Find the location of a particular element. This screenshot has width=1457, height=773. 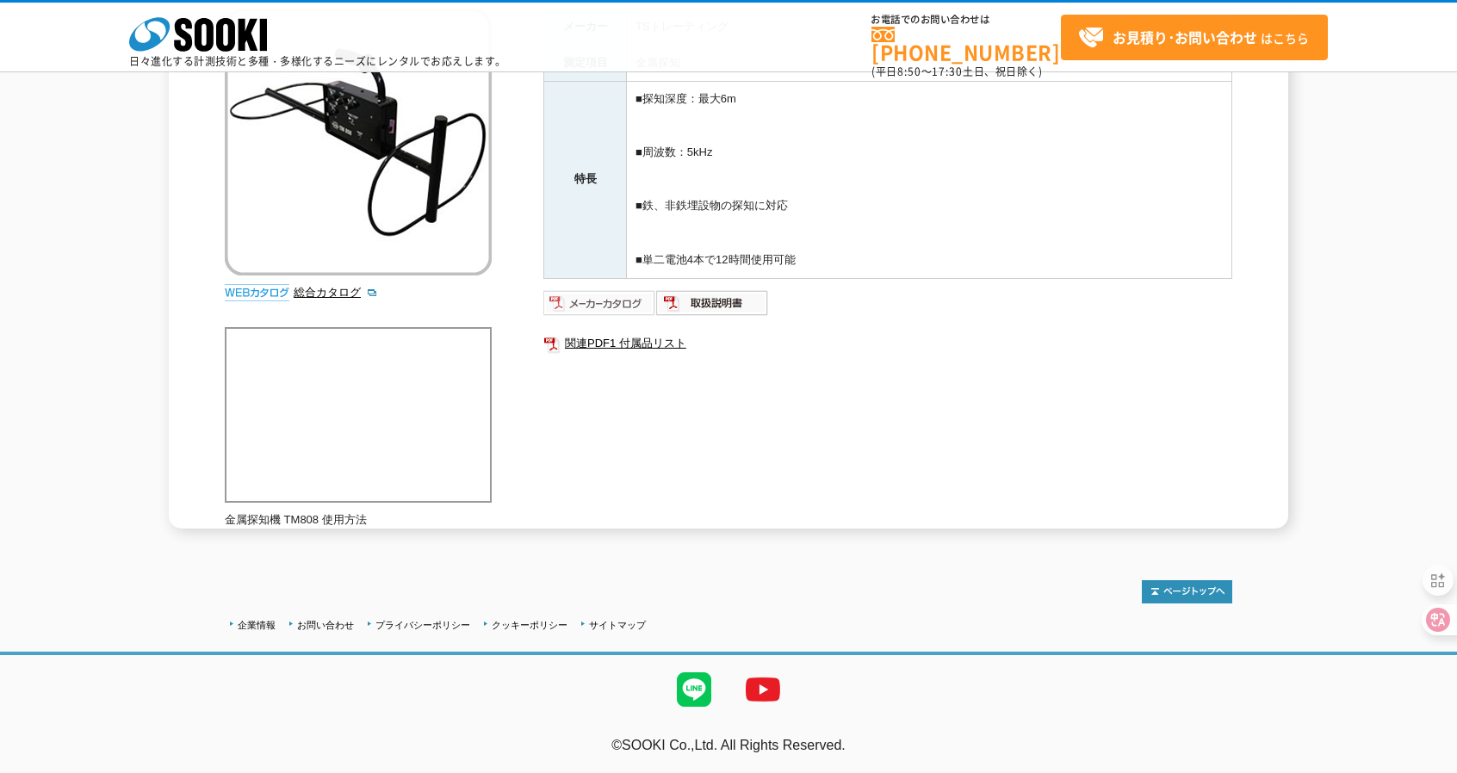

span: はこちら is located at coordinates (1194, 38).